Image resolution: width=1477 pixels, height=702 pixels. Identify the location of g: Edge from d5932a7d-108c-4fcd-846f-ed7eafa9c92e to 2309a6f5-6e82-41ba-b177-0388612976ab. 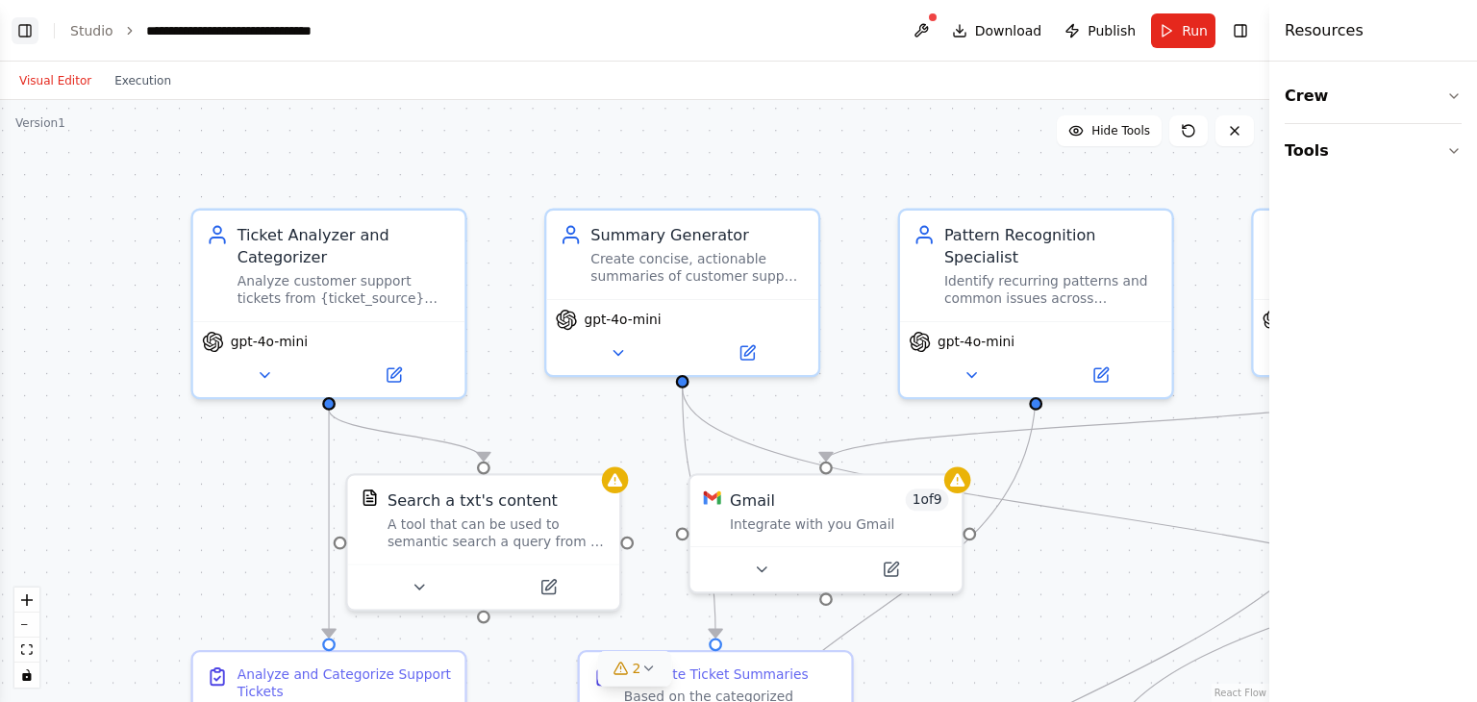
(698, 513).